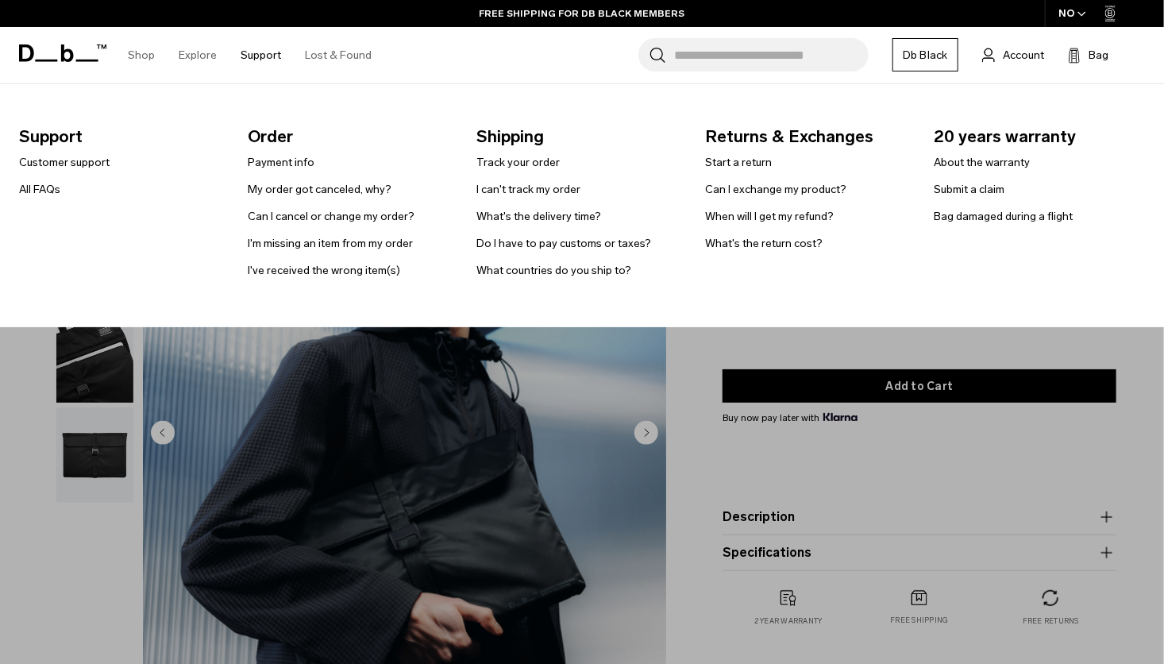 The width and height of the screenshot is (1164, 664). I want to click on a: Can I cancel or change my order?, so click(331, 216).